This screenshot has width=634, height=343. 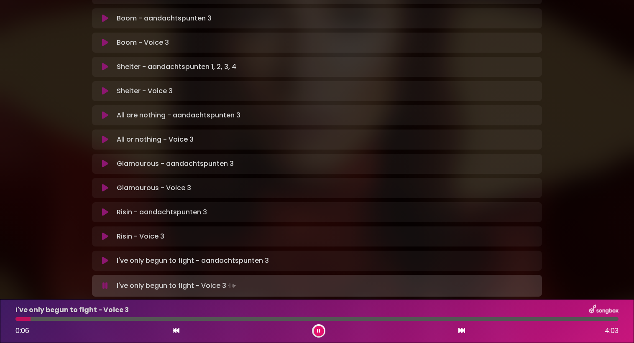 What do you see at coordinates (145, 91) in the screenshot?
I see `p: Shelter - Voice 3` at bounding box center [145, 91].